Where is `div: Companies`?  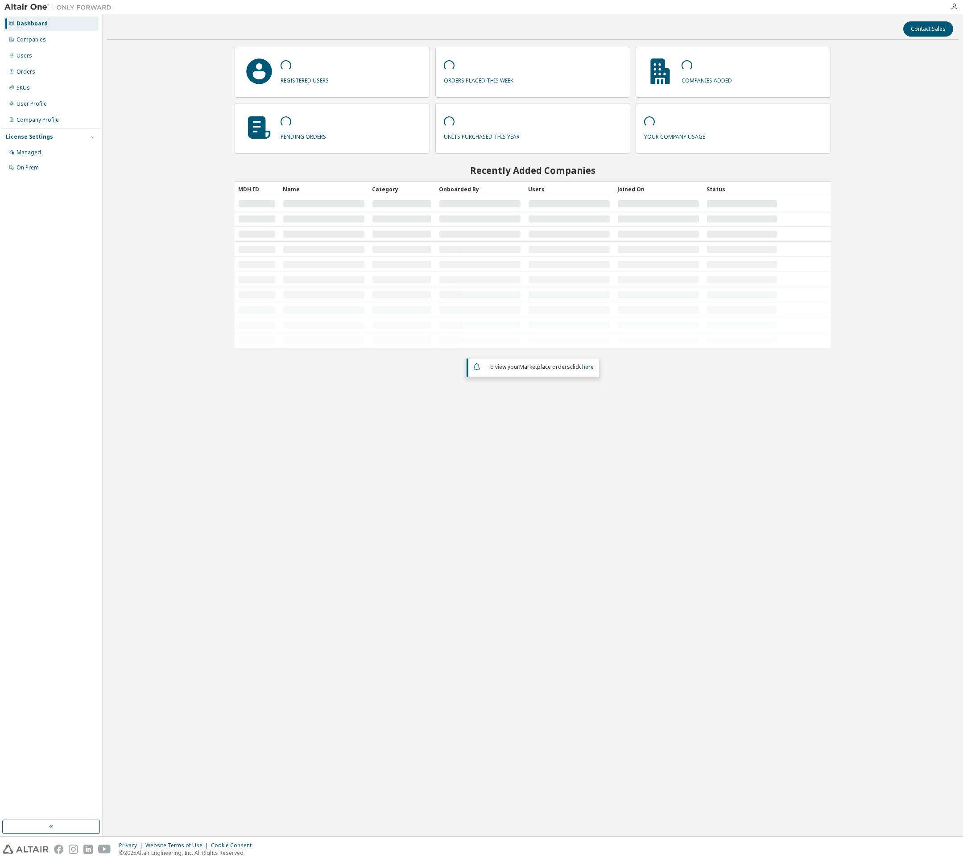
div: Companies is located at coordinates (31, 40).